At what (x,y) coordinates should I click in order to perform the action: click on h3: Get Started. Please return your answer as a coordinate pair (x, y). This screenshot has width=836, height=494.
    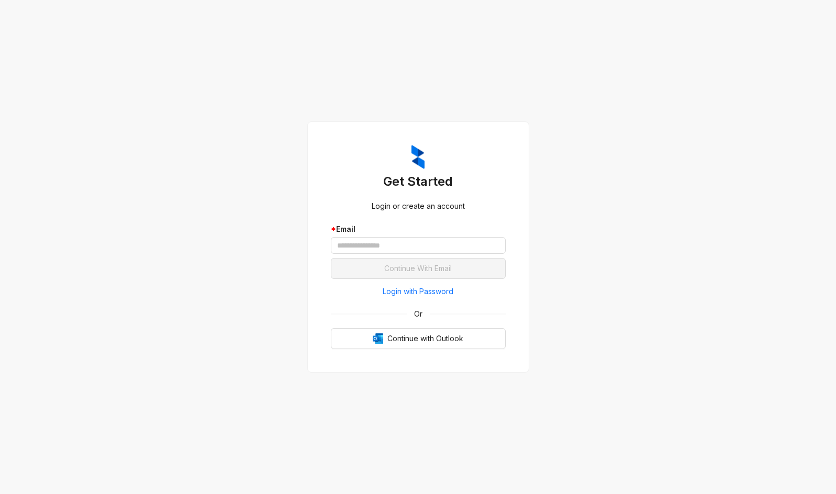
    Looking at the image, I should click on (418, 182).